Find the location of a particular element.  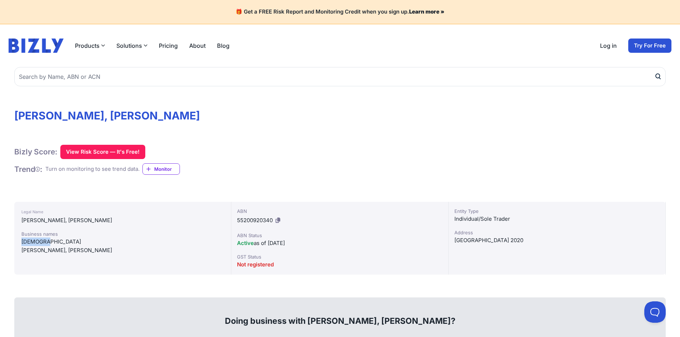

button: View Risk Score — It's Free! is located at coordinates (103, 152).